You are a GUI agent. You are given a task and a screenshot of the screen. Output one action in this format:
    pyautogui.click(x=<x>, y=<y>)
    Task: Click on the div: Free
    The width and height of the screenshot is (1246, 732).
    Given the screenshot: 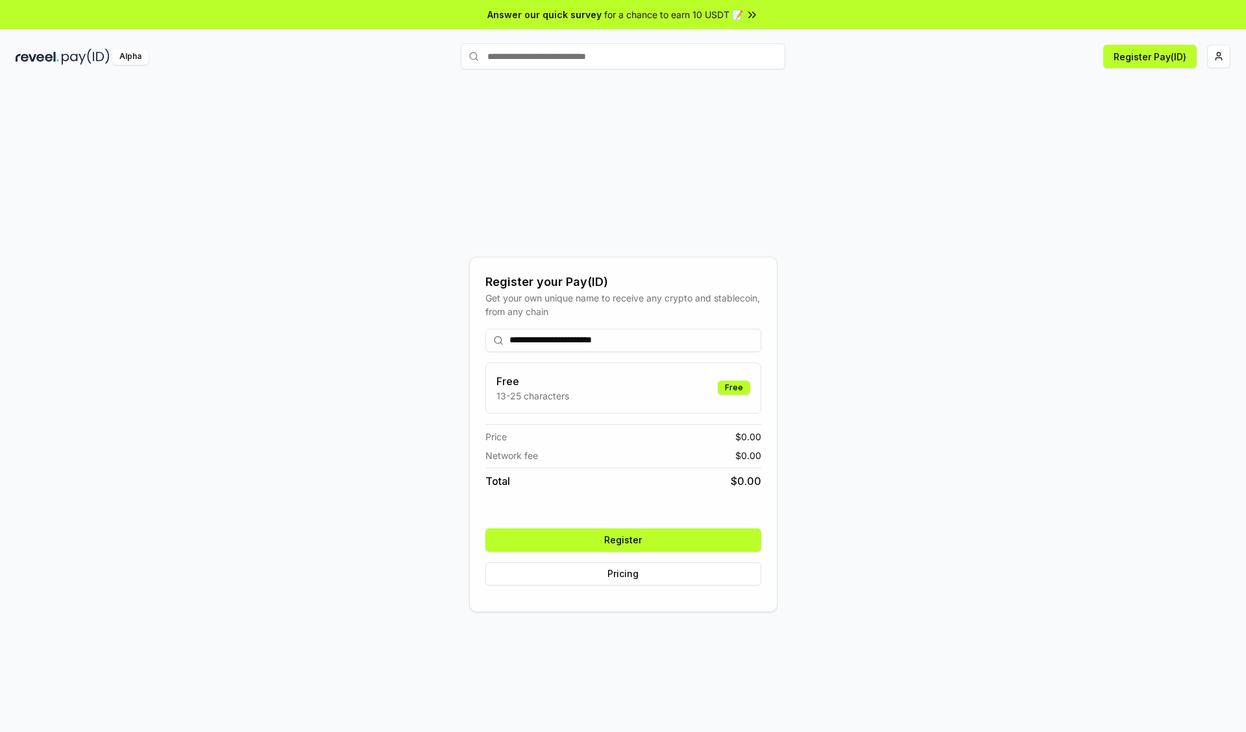 What is the action you would take?
    pyautogui.click(x=734, y=388)
    